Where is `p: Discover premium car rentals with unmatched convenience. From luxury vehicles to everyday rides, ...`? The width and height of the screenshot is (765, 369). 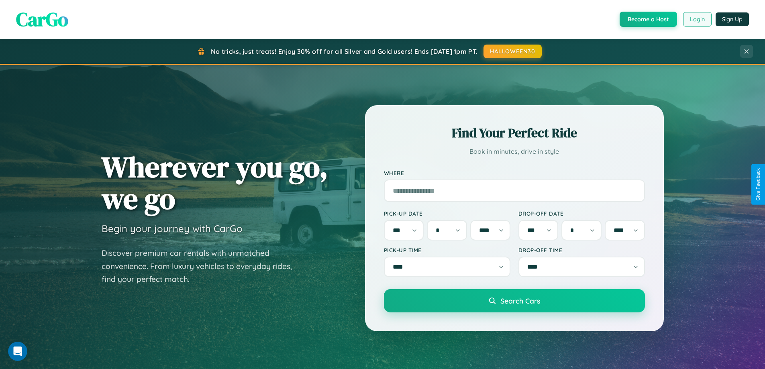 p: Discover premium car rentals with unmatched convenience. From luxury vehicles to everyday rides, ... is located at coordinates (202, 266).